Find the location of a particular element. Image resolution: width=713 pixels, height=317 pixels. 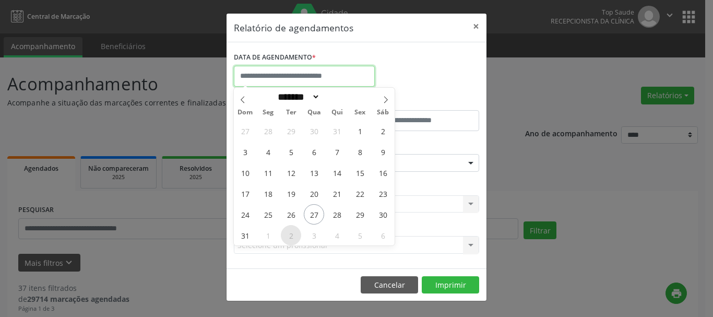

span: Julho 27, 2025 is located at coordinates (245, 130).